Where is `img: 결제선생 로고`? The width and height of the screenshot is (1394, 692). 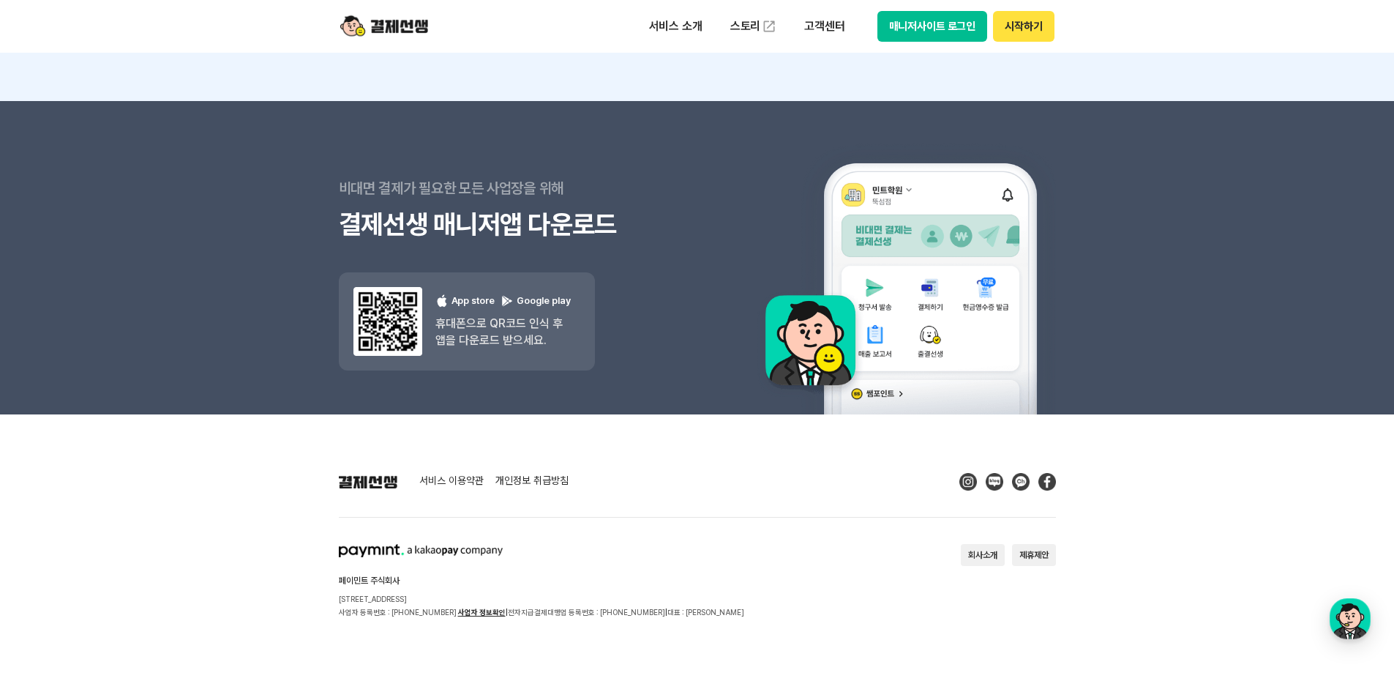 img: 결제선생 로고 is located at coordinates (368, 482).